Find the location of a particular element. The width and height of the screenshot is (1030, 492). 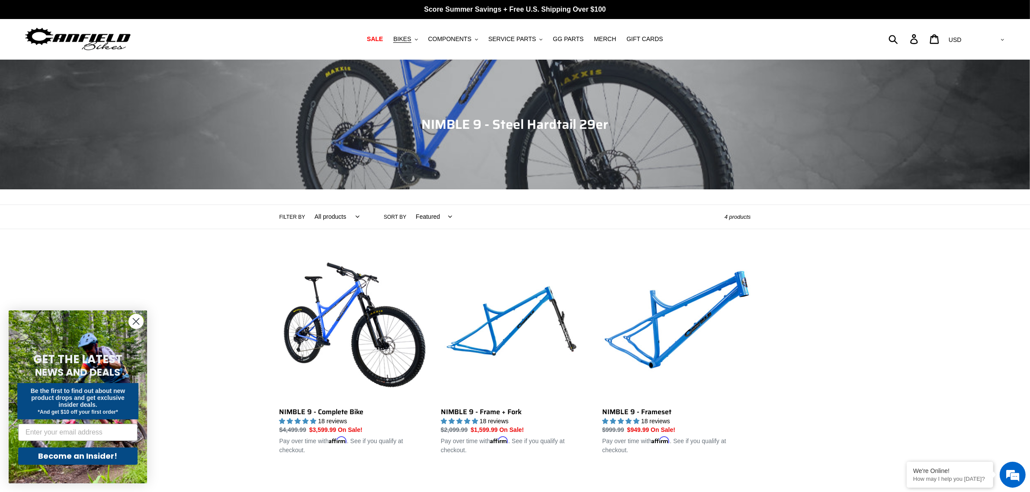

span: *And get $10 off your first order* is located at coordinates (77, 412).